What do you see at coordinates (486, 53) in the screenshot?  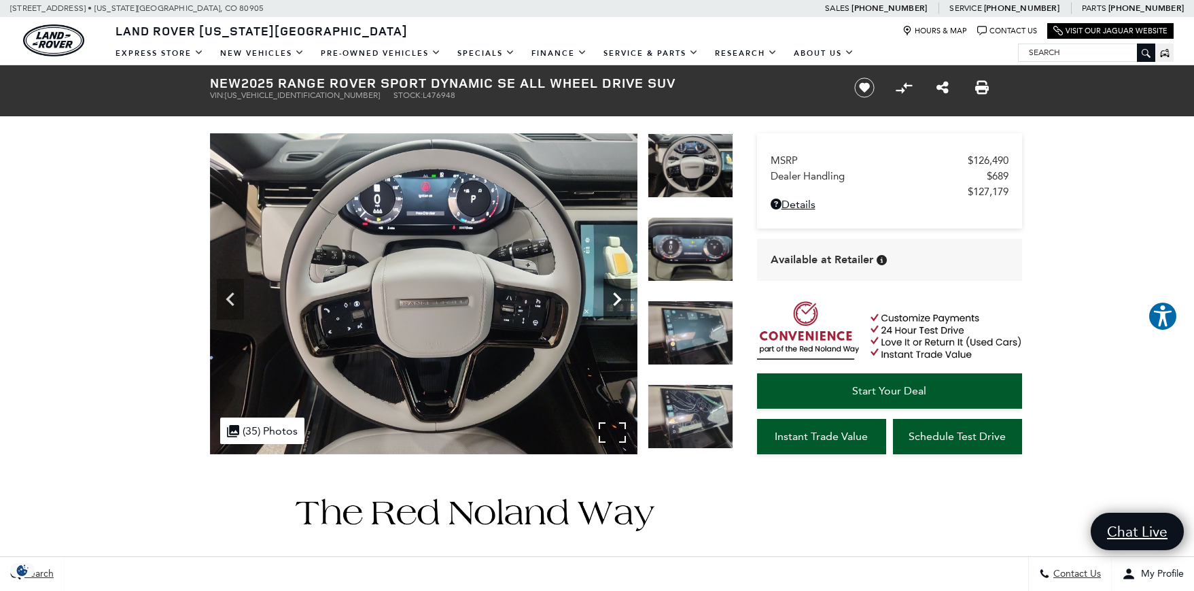 I see `a: Specials` at bounding box center [486, 53].